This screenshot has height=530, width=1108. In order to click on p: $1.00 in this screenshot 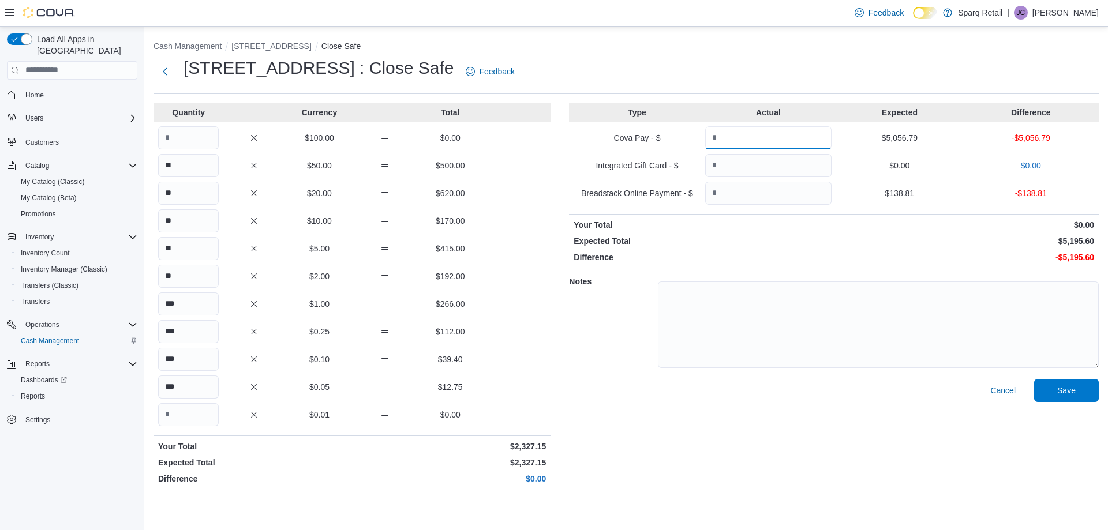, I will do `click(319, 304)`.